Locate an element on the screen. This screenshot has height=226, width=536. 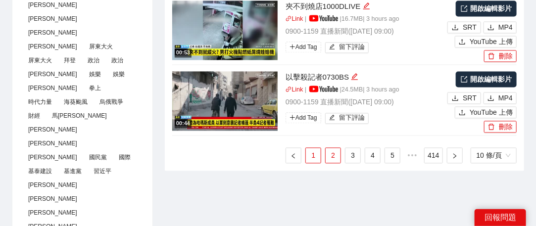
span: 習近平 is located at coordinates (102, 171).